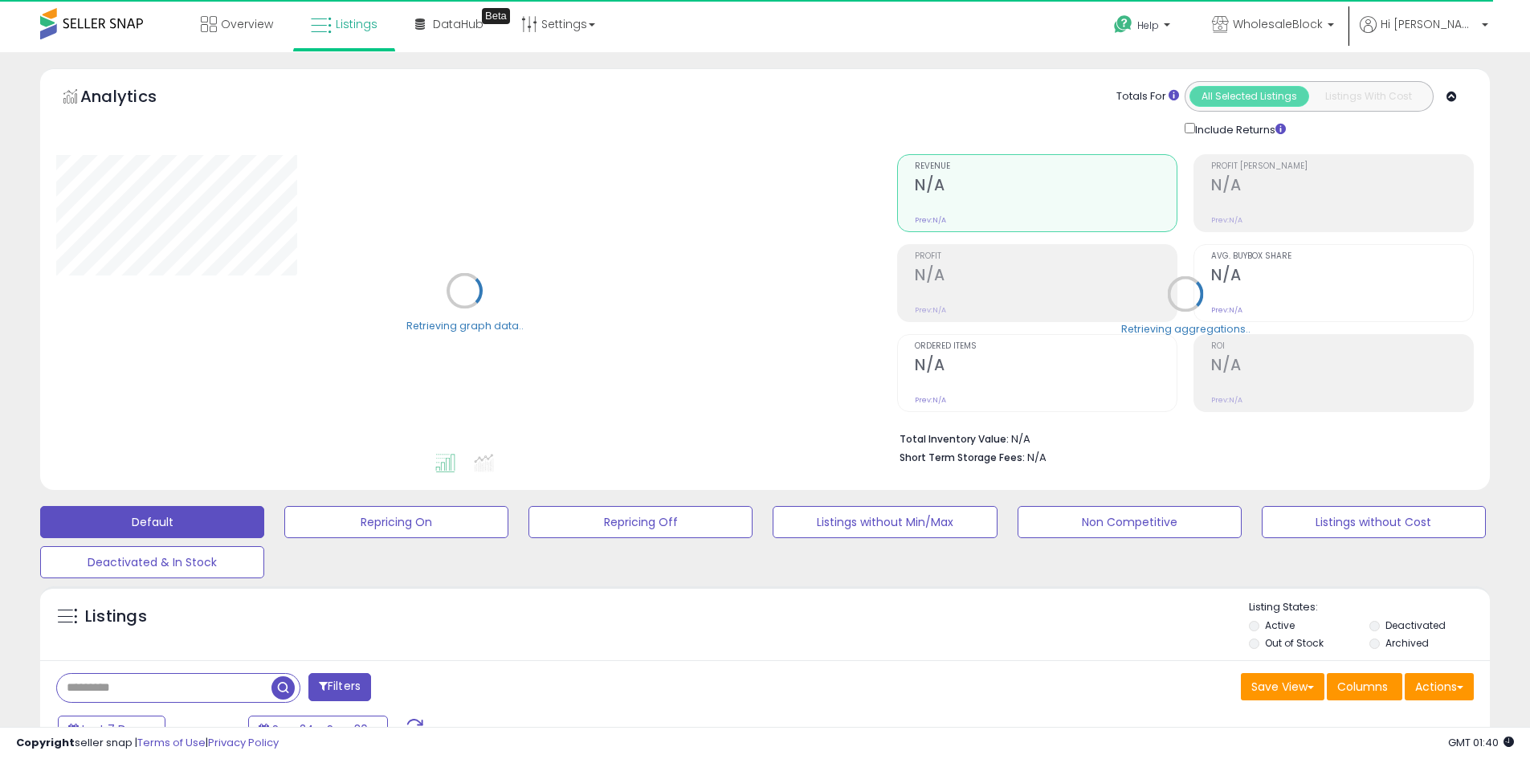  I want to click on div: Tooltip anchor, so click(495, 16).